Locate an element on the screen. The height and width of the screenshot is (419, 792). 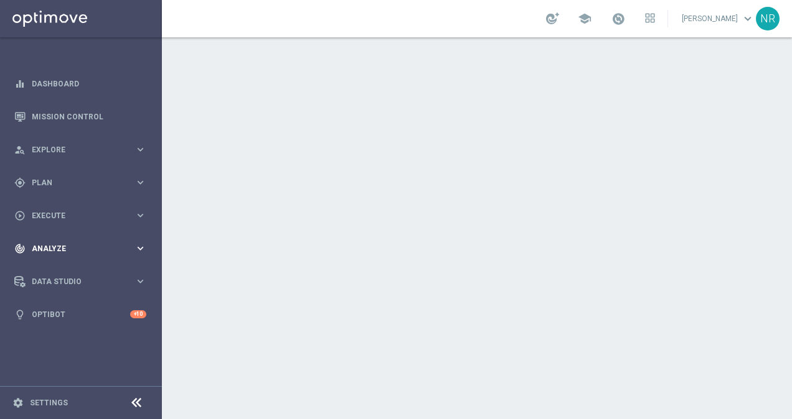
button: Data Studio keyboard_arrow_right is located at coordinates (80, 282).